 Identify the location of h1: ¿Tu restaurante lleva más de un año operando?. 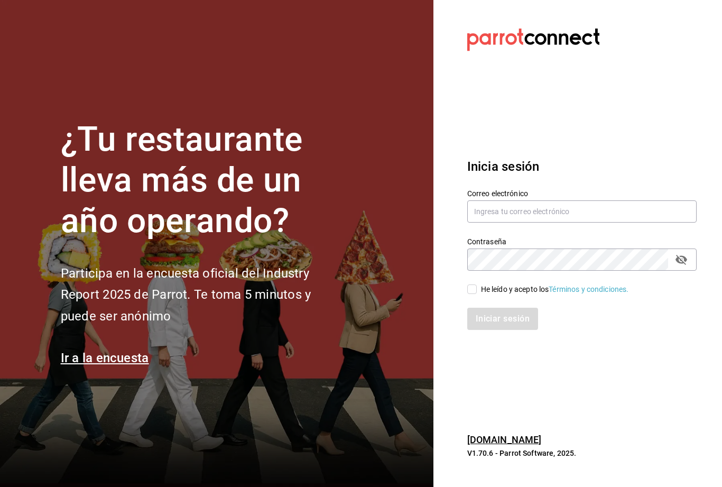
(203, 180).